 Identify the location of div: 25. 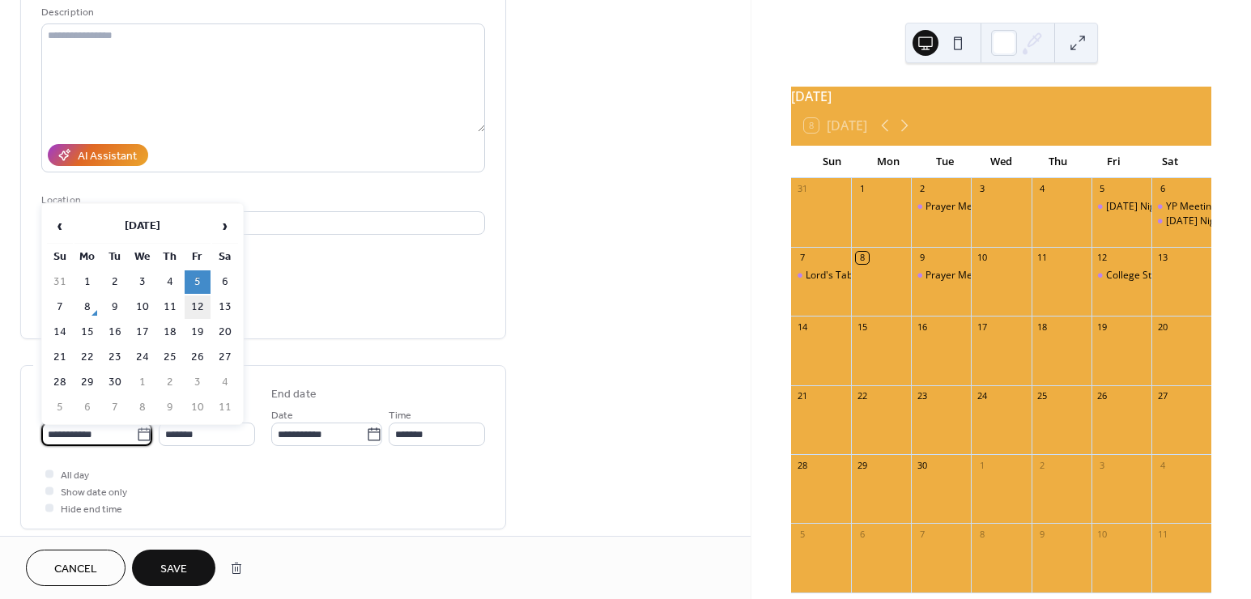
(1042, 396).